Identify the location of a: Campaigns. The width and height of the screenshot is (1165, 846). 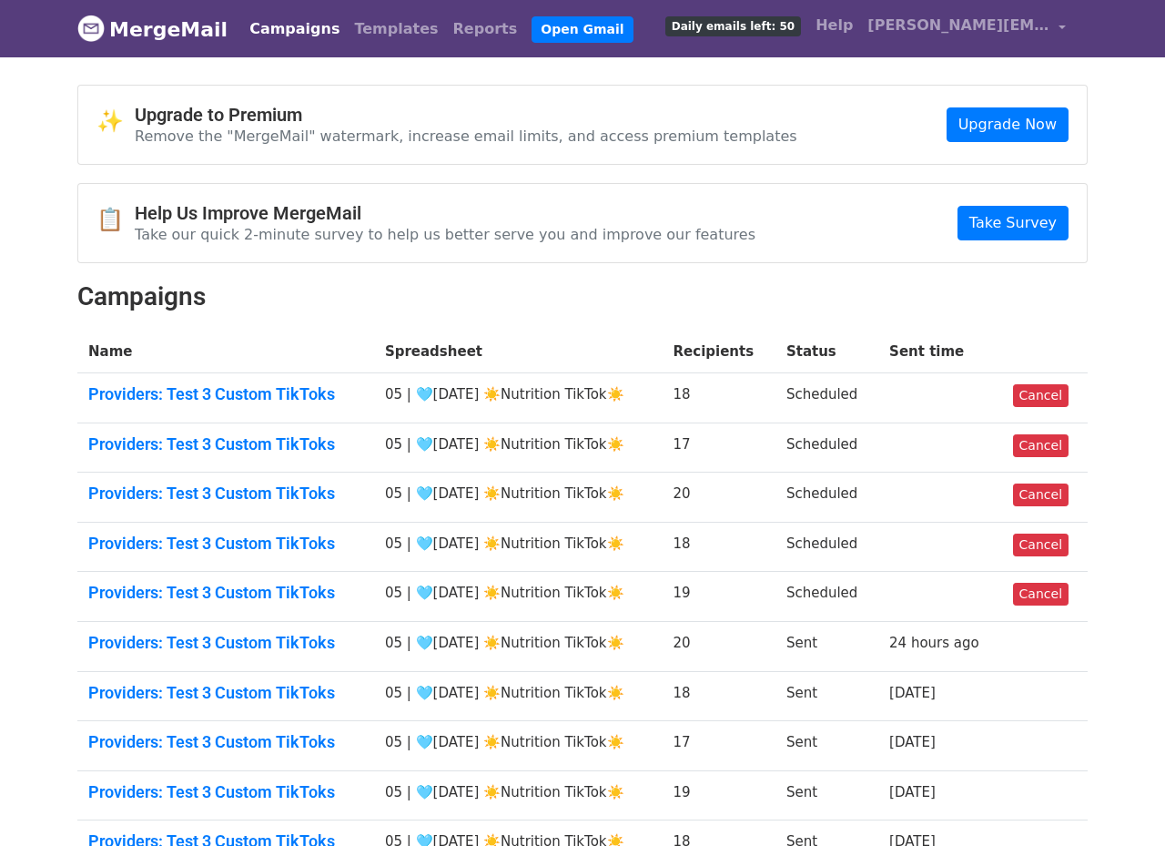
(294, 29).